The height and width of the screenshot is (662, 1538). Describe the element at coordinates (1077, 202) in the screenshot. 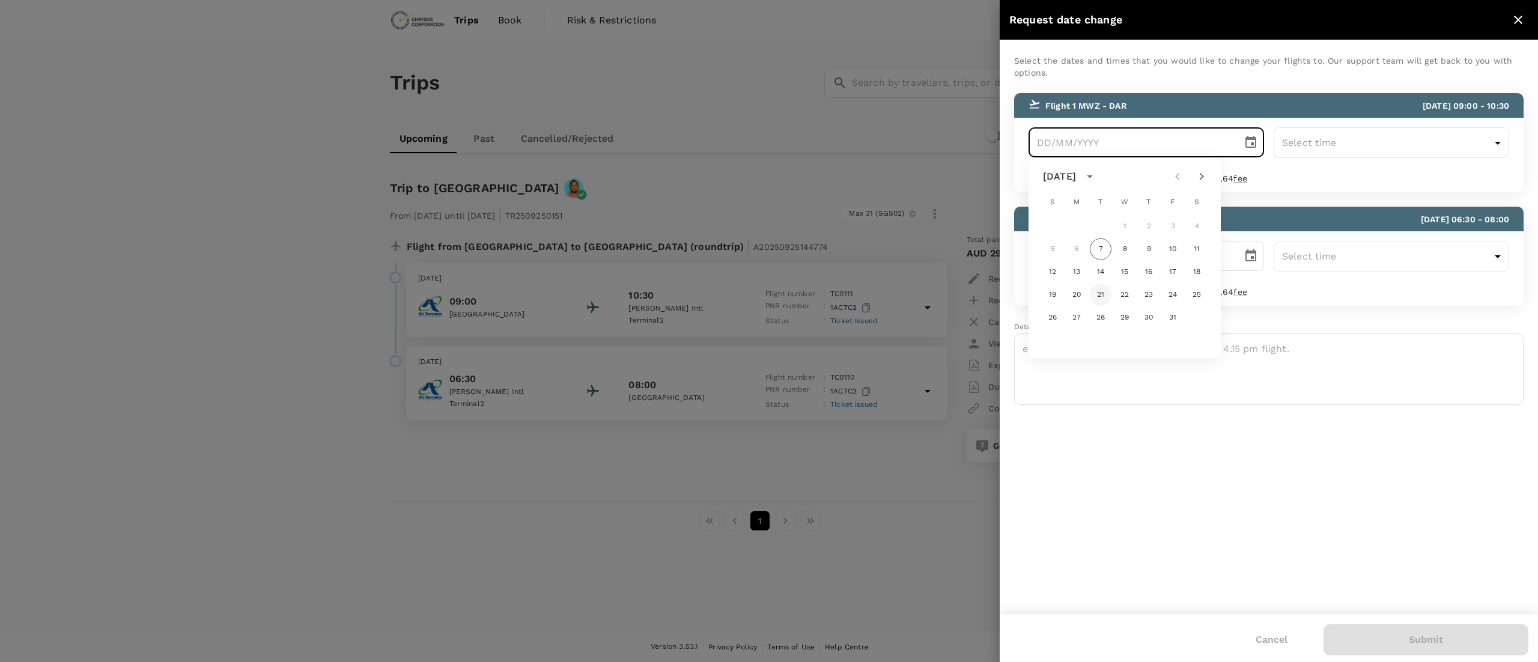

I see `span: Monday` at that location.